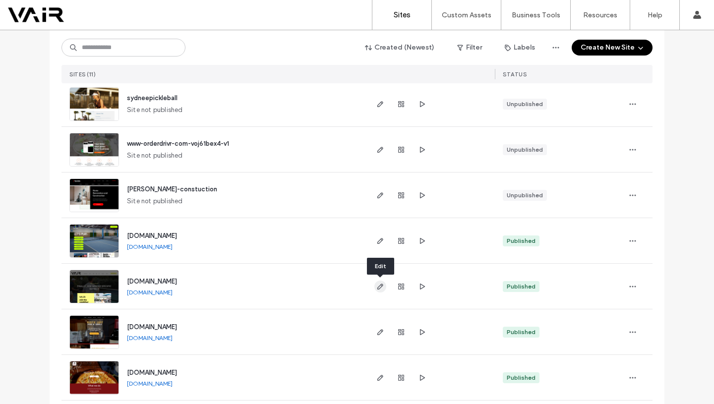 The height and width of the screenshot is (404, 714). I want to click on a: www-orderdrivr-com-voj61bex4-v1, so click(178, 143).